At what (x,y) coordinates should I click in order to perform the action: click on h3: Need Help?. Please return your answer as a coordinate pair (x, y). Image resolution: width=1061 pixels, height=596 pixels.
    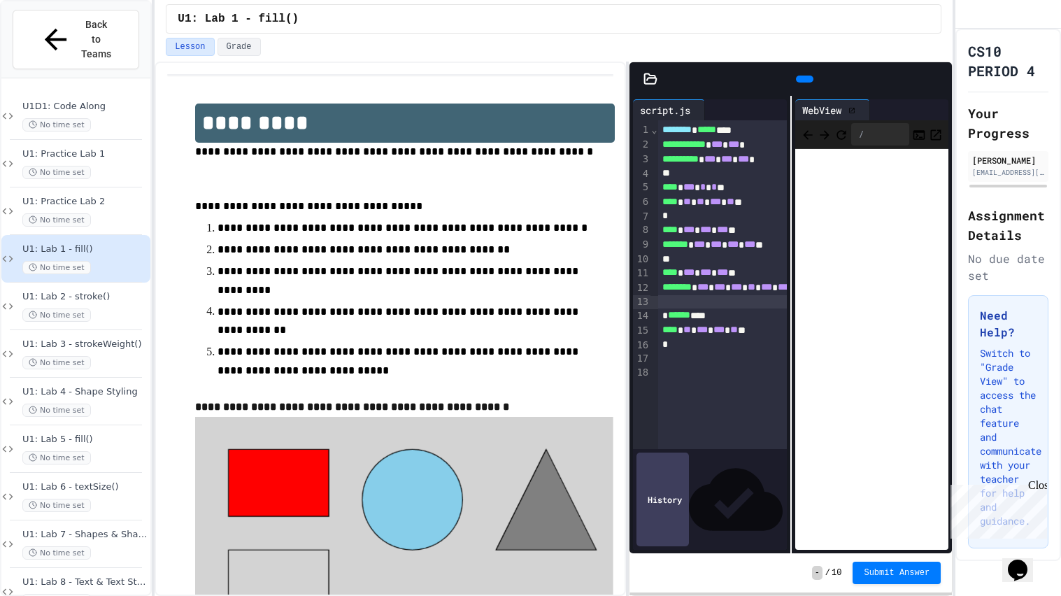
    Looking at the image, I should click on (1008, 324).